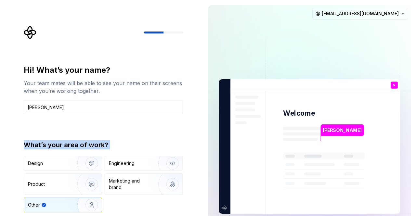  What do you see at coordinates (103, 107) in the screenshot?
I see `input: Han Solo` at bounding box center [103, 107].